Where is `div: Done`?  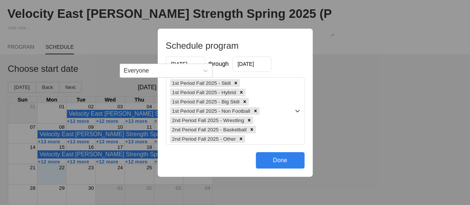
div: Done is located at coordinates (280, 160).